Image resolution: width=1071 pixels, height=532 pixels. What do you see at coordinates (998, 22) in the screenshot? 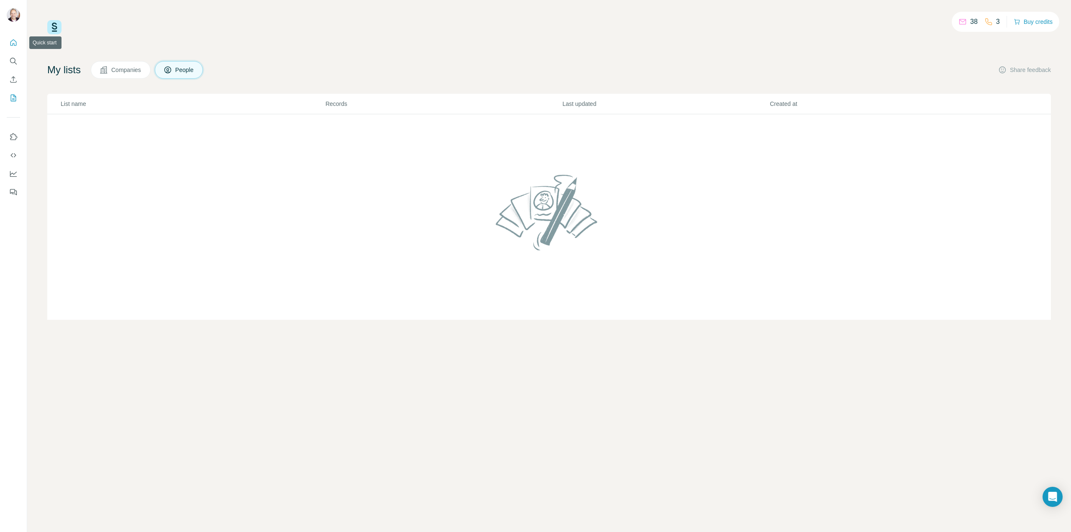
I see `p: 3` at bounding box center [998, 22].